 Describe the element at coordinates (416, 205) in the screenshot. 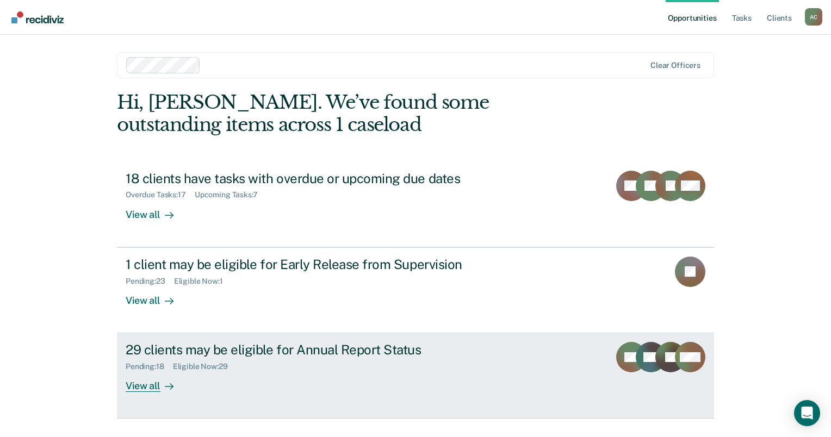

I see `a: 18 clients have tasks with overdue or upcoming due datesOverdue Tasks:17Upcoming Tasks:7View all` at that location.